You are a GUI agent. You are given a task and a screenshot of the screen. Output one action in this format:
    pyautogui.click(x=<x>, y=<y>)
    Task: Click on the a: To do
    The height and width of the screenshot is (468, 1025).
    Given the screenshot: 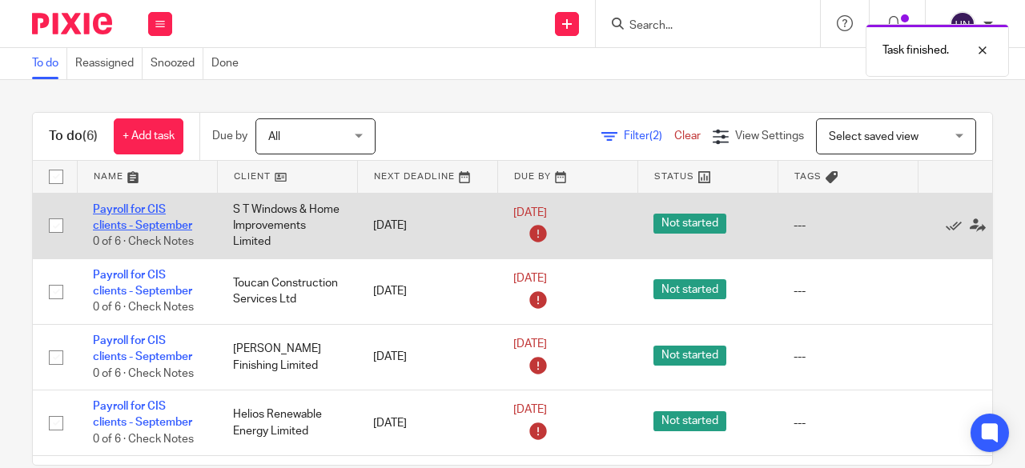 What is the action you would take?
    pyautogui.click(x=50, y=63)
    